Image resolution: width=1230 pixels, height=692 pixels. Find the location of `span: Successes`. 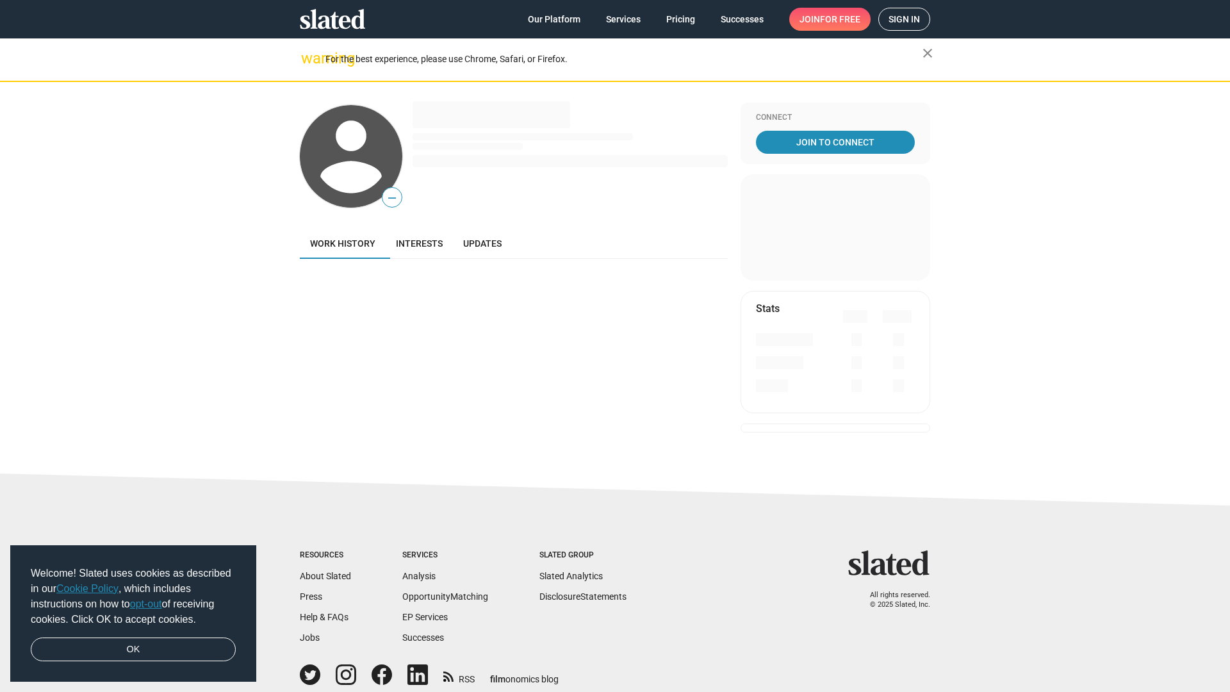

span: Successes is located at coordinates (742, 19).